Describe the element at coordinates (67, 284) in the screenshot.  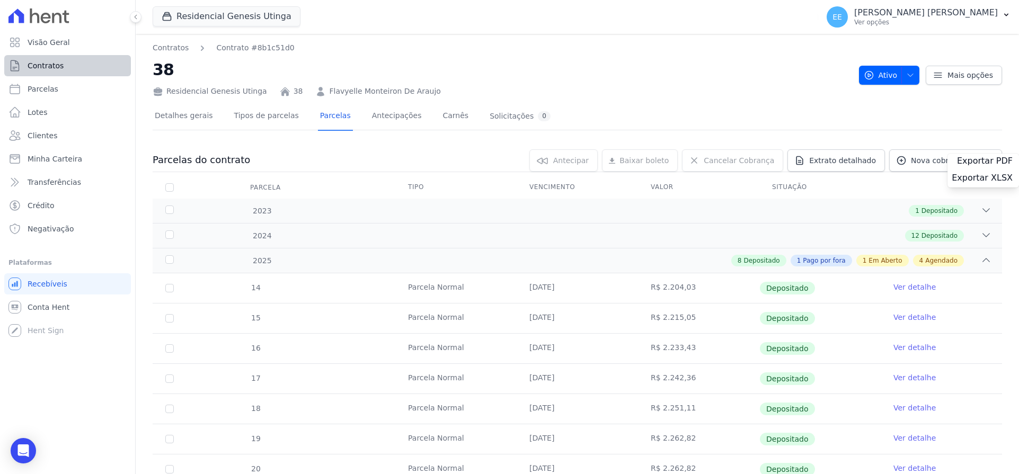
I see `a: Recebíveis` at that location.